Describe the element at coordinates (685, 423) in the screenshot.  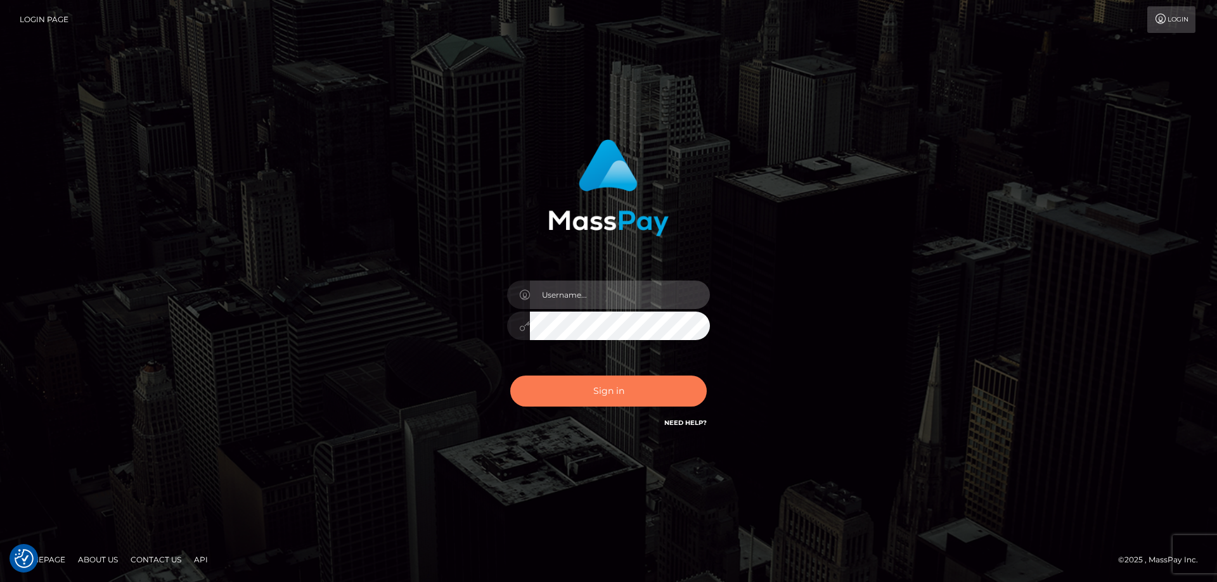
I see `a: Need Help?` at that location.